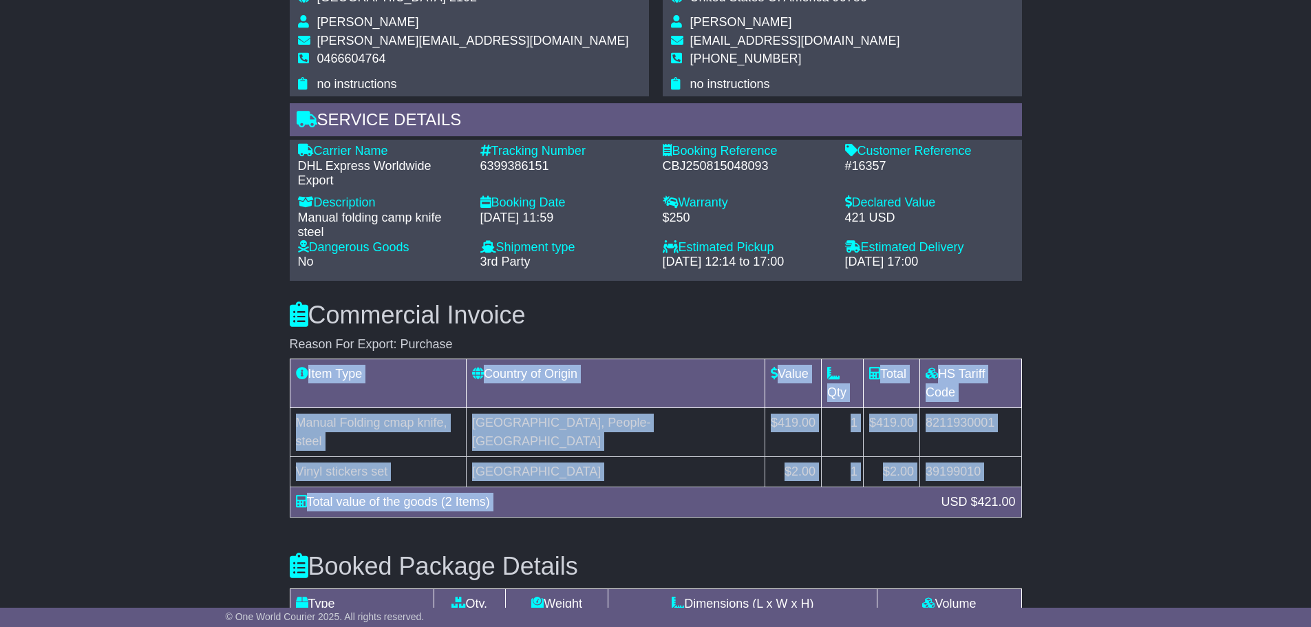 The height and width of the screenshot is (627, 1311). Describe the element at coordinates (325, 616) in the screenshot. I see `span: © One World Courier 2025. All rights reserved.` at that location.